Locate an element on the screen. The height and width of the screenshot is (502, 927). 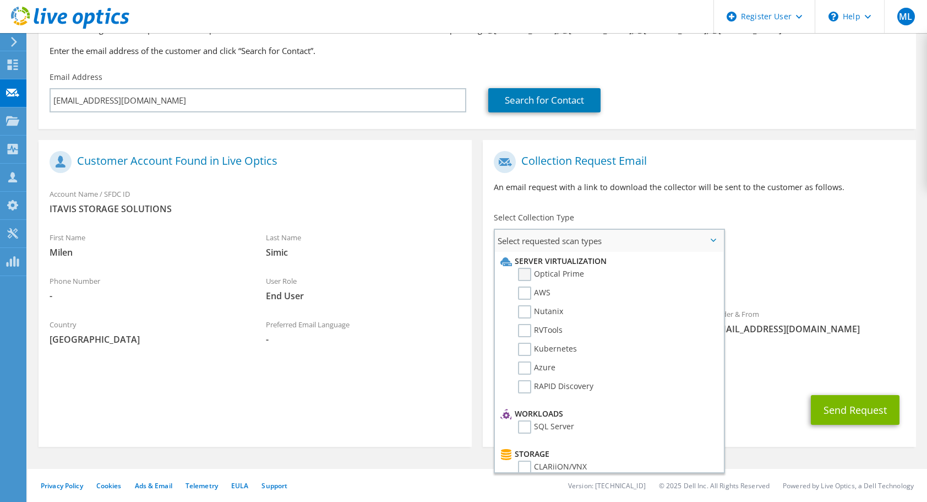
div: User Role is located at coordinates (363, 288).